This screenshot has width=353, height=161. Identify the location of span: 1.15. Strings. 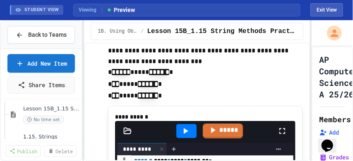
(51, 137).